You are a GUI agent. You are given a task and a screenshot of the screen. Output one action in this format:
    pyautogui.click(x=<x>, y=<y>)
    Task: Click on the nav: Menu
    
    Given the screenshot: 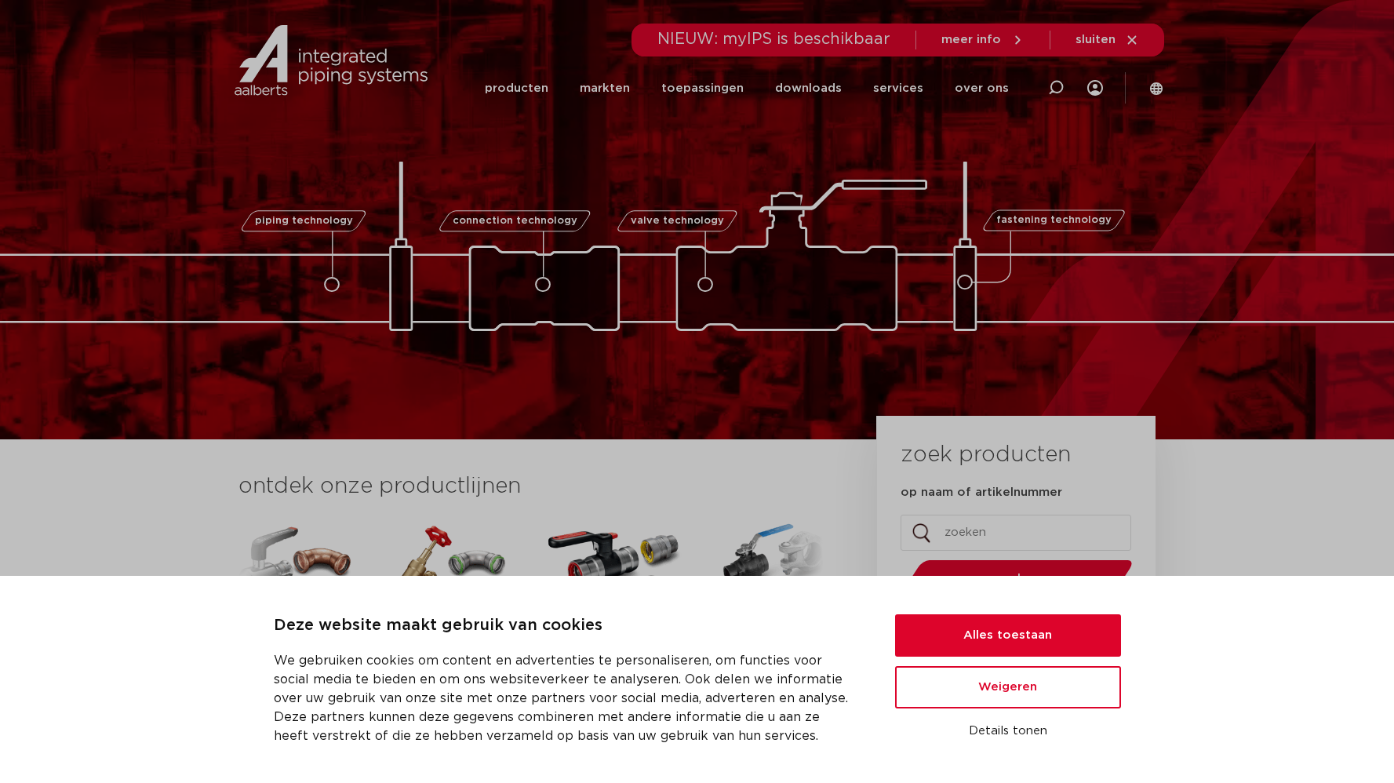 What is the action you would take?
    pyautogui.click(x=747, y=88)
    